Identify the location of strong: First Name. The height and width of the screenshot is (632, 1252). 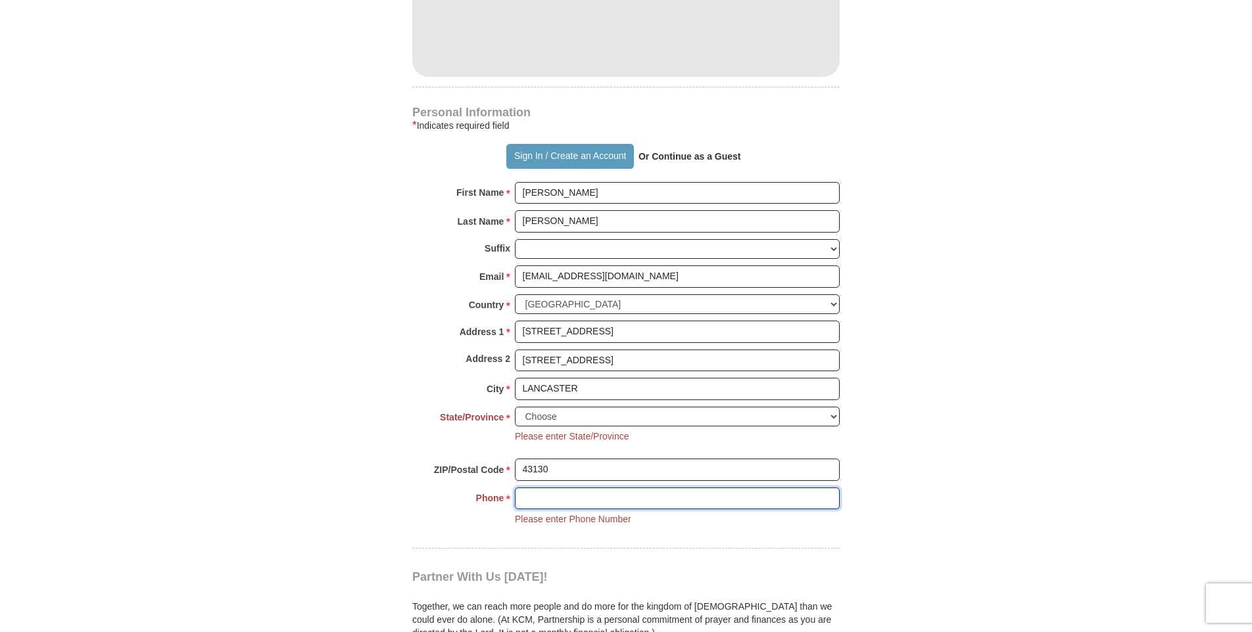
(480, 193).